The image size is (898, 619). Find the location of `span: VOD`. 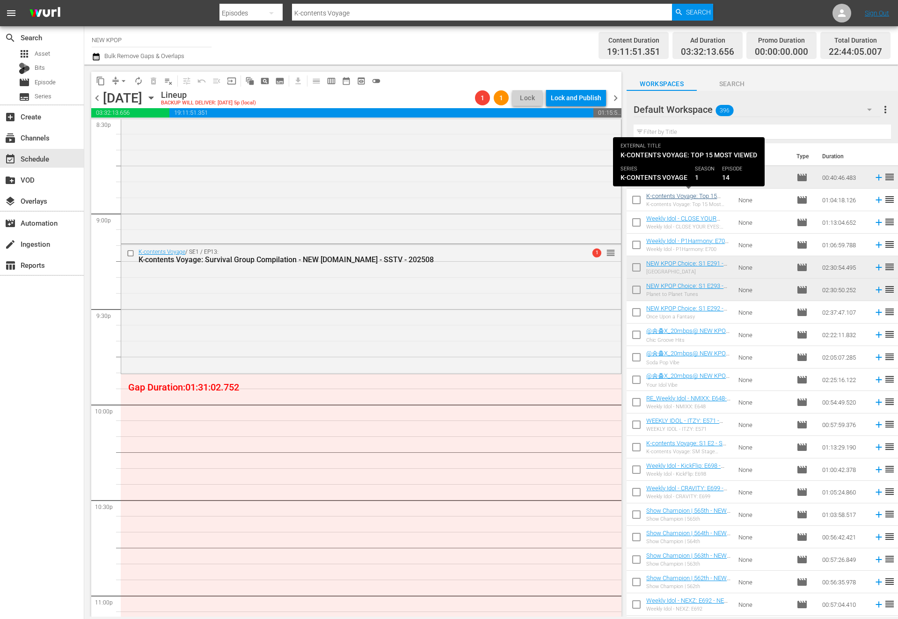

span: VOD is located at coordinates (10, 180).